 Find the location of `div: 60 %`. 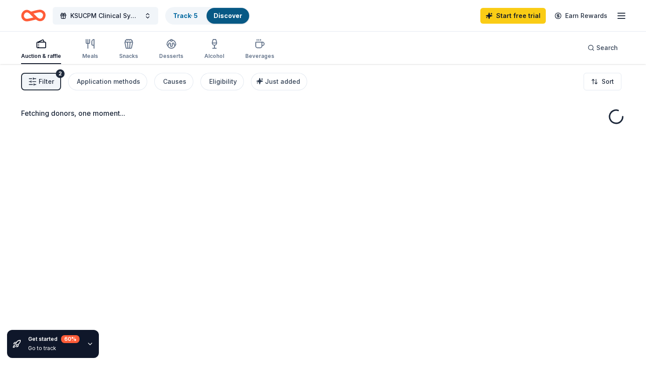

div: 60 % is located at coordinates (70, 340).